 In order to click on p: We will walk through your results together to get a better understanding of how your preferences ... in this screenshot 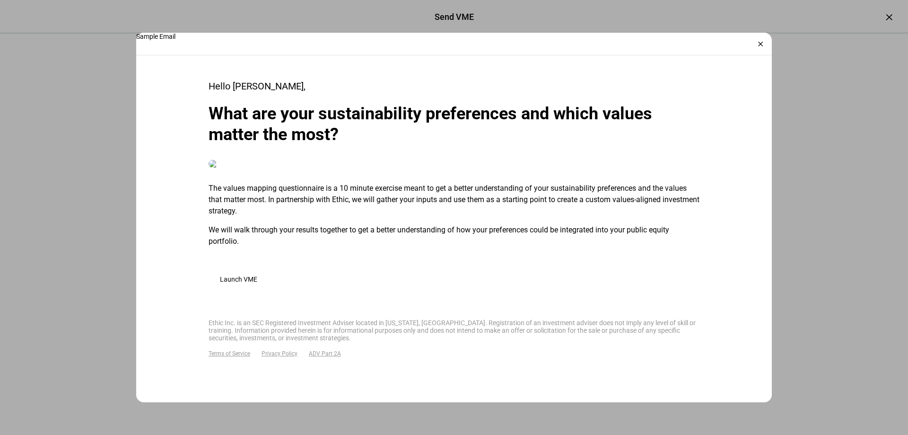, I will do `click(454, 236)`.